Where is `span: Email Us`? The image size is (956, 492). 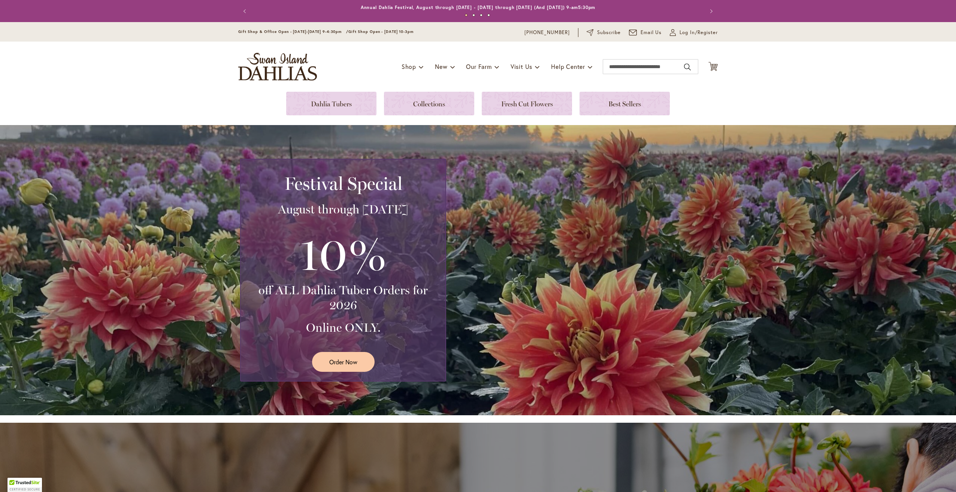
span: Email Us is located at coordinates (651, 33).